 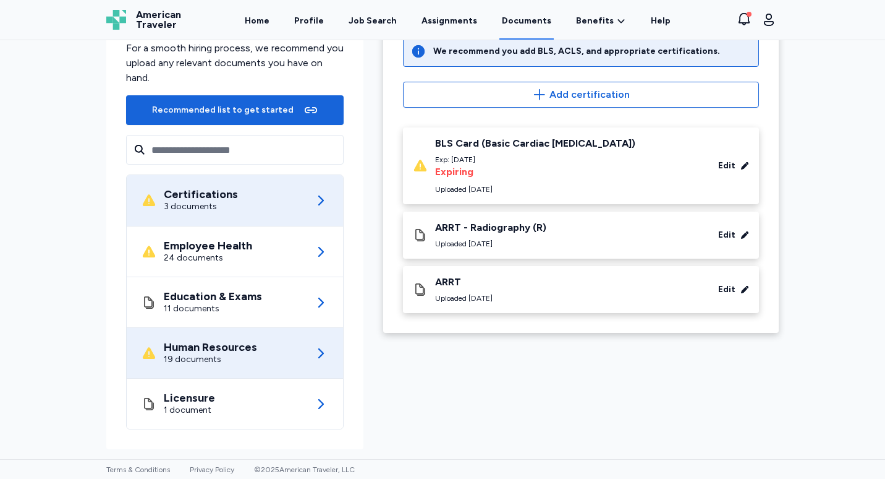 I want to click on div: Recommended list to get started, so click(x=223, y=110).